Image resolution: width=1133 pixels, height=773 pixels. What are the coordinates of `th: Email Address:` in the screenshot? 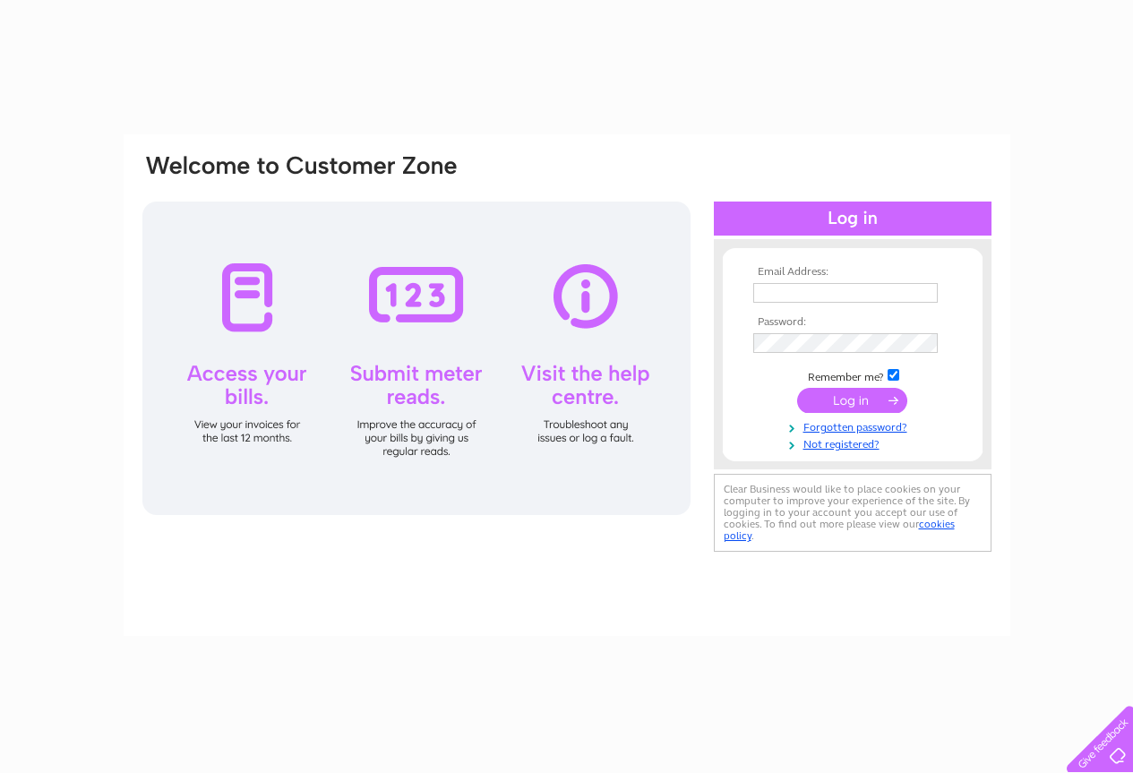 It's located at (853, 272).